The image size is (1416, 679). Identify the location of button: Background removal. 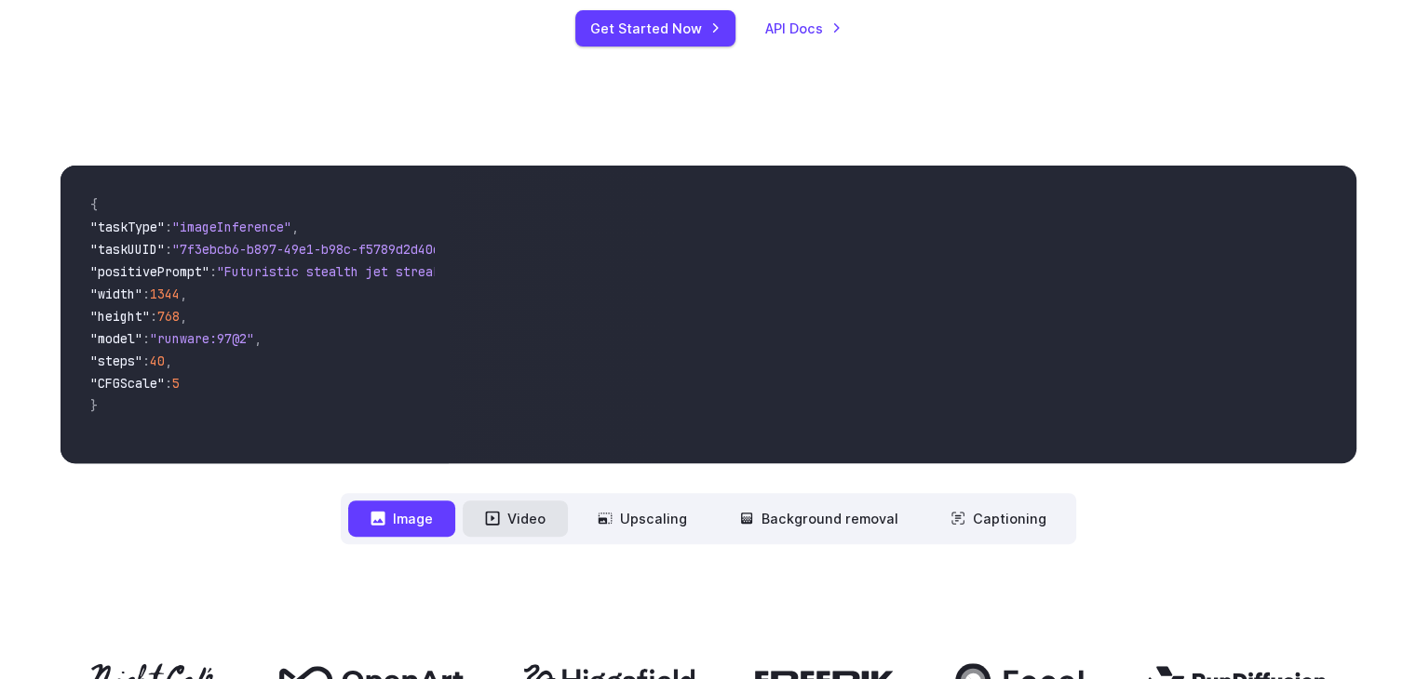
(818, 518).